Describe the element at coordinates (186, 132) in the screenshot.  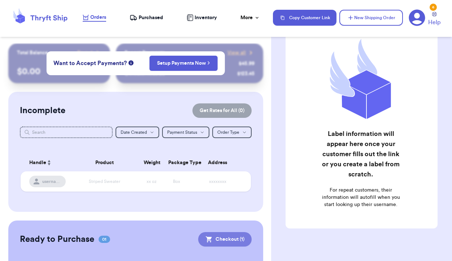
I see `button: Payment Status` at that location.